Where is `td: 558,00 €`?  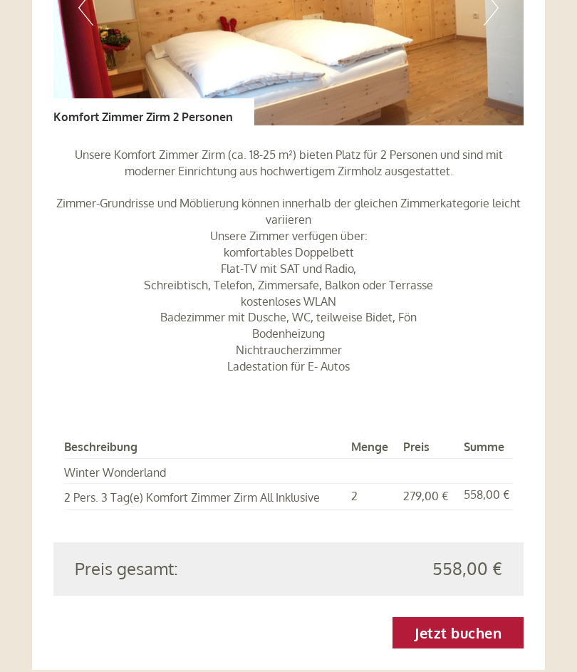 td: 558,00 € is located at coordinates (485, 497).